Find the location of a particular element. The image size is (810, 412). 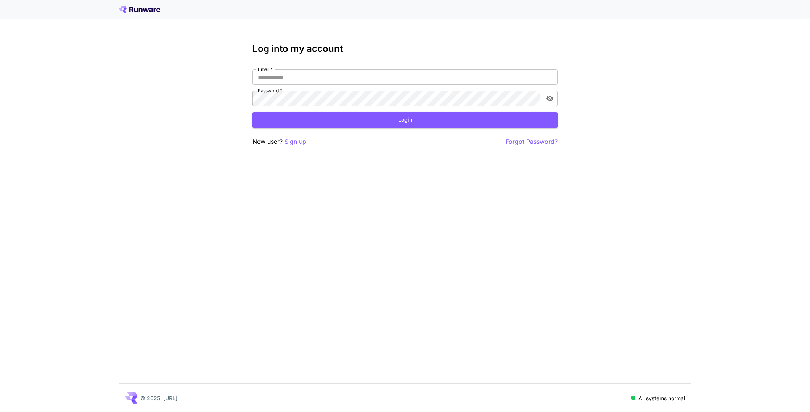

p: Sign up is located at coordinates (295, 141).